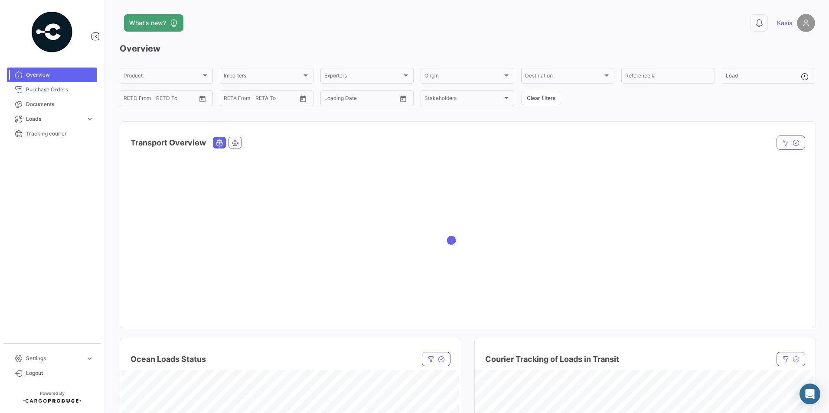 The image size is (829, 413). Describe the element at coordinates (262, 77) in the screenshot. I see `span: Importers` at that location.